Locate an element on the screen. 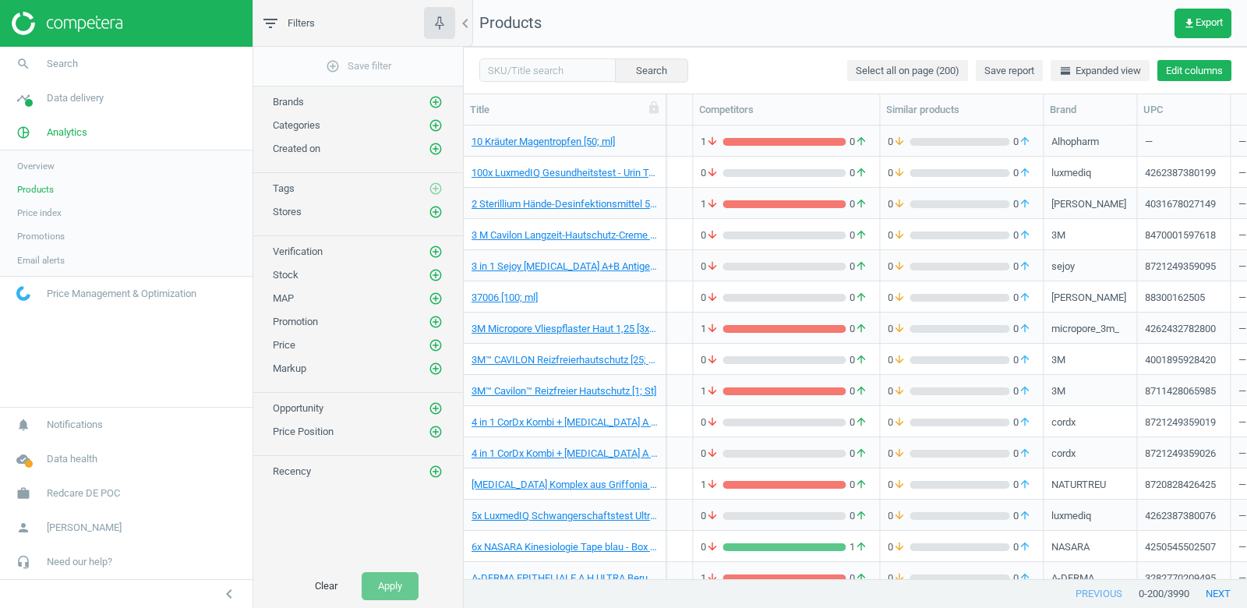 This screenshot has height=608, width=1247. a: 10 Kräuter Magentropfen [50; ml] is located at coordinates (543, 142).